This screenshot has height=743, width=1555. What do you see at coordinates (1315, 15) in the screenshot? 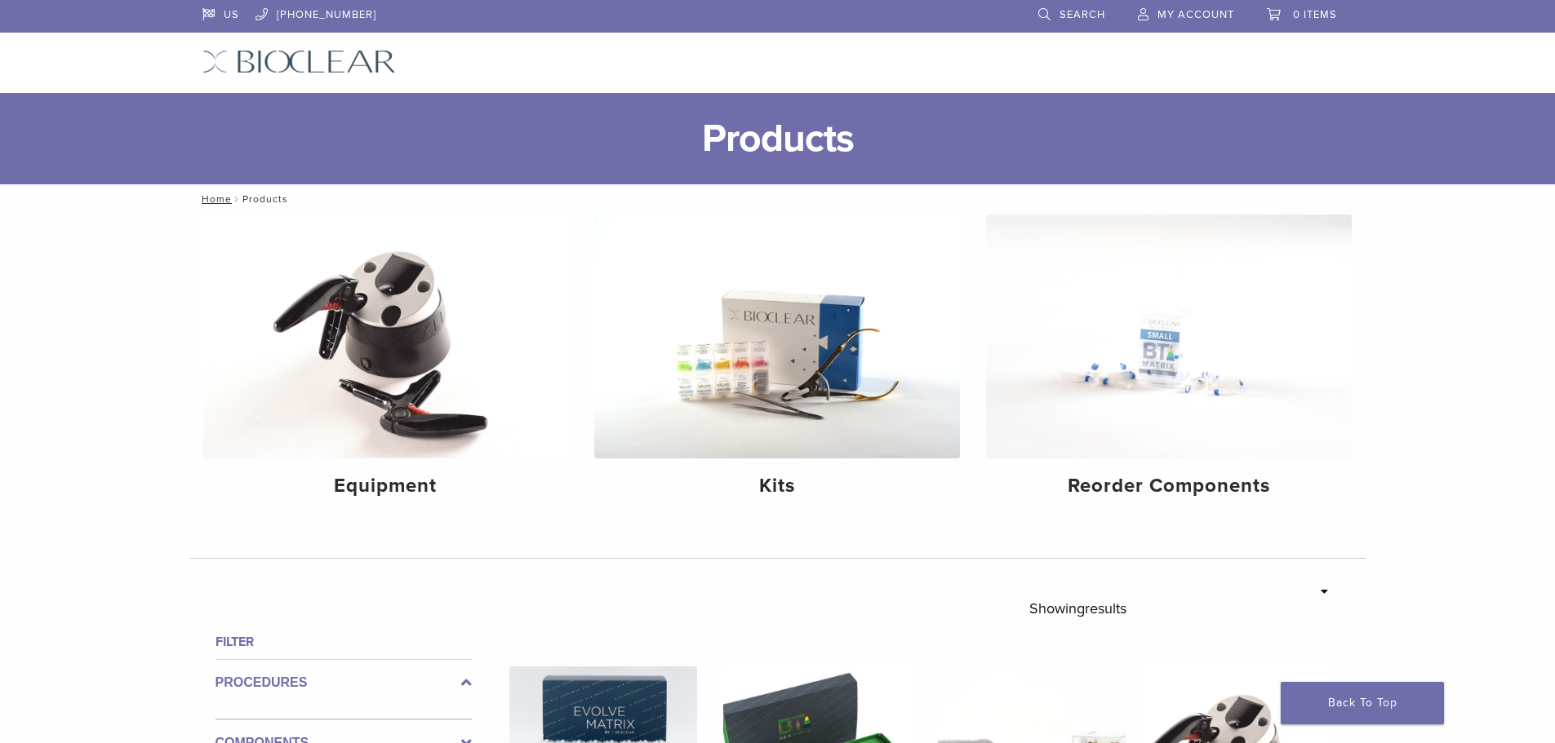
I see `span: 0 items` at bounding box center [1315, 15].